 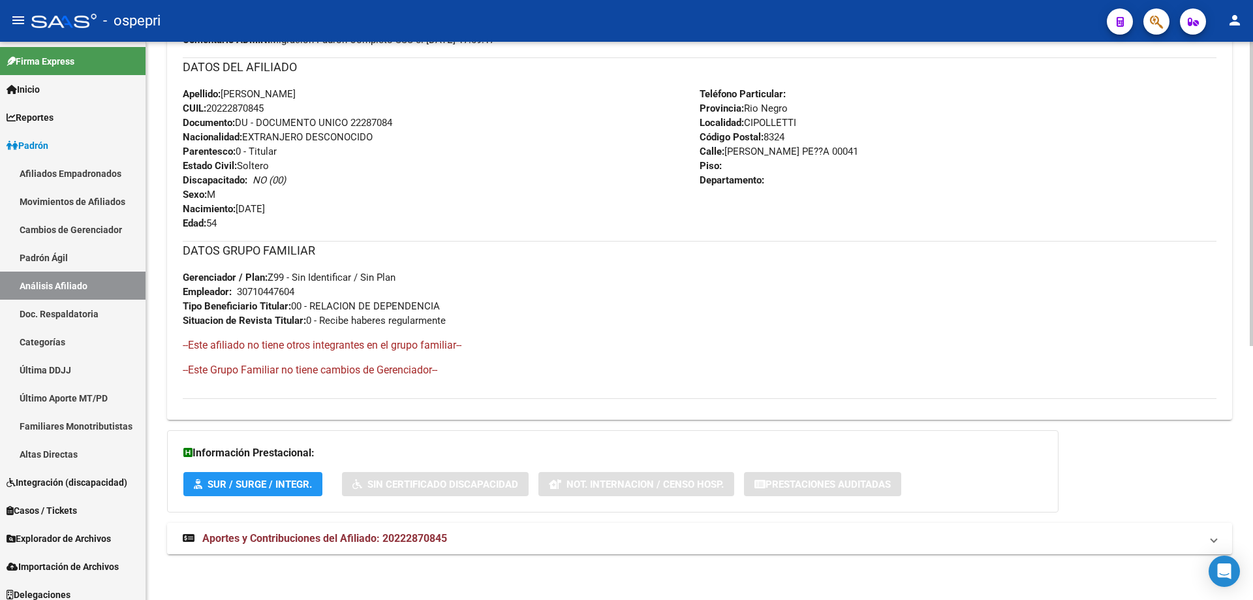 I want to click on strong: Nacionalidad:, so click(x=212, y=137).